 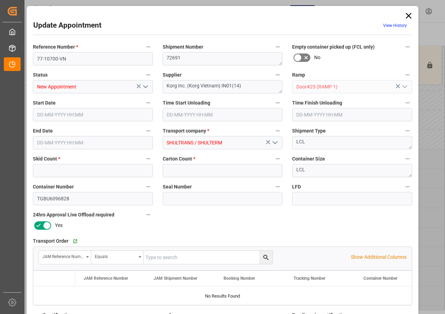 I want to click on span: No, so click(x=317, y=57).